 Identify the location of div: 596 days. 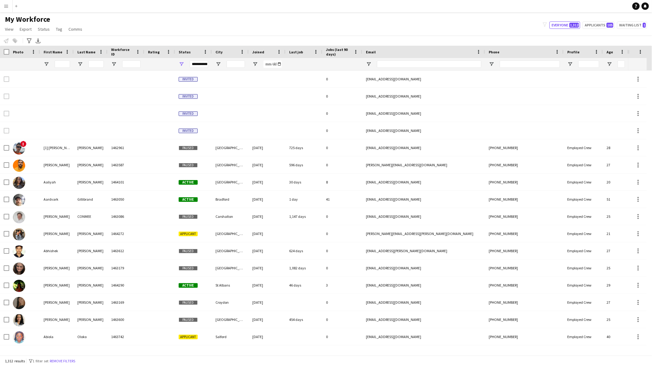
(304, 165).